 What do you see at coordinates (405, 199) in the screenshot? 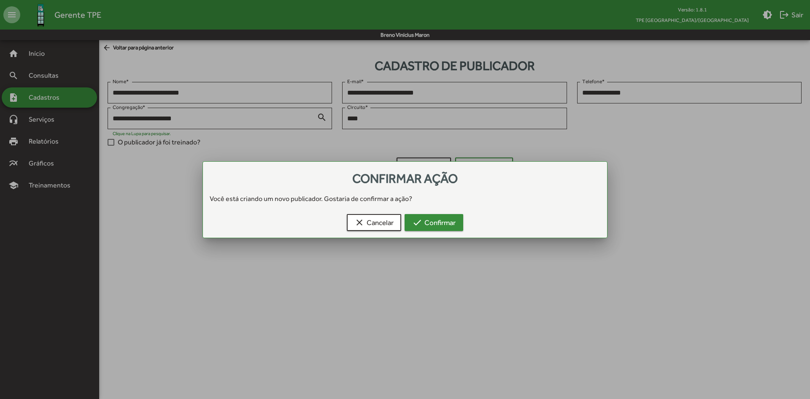
I see `div: Você está criando um novo publicador. Gostaria de confirmar a ação?` at bounding box center [405, 199].